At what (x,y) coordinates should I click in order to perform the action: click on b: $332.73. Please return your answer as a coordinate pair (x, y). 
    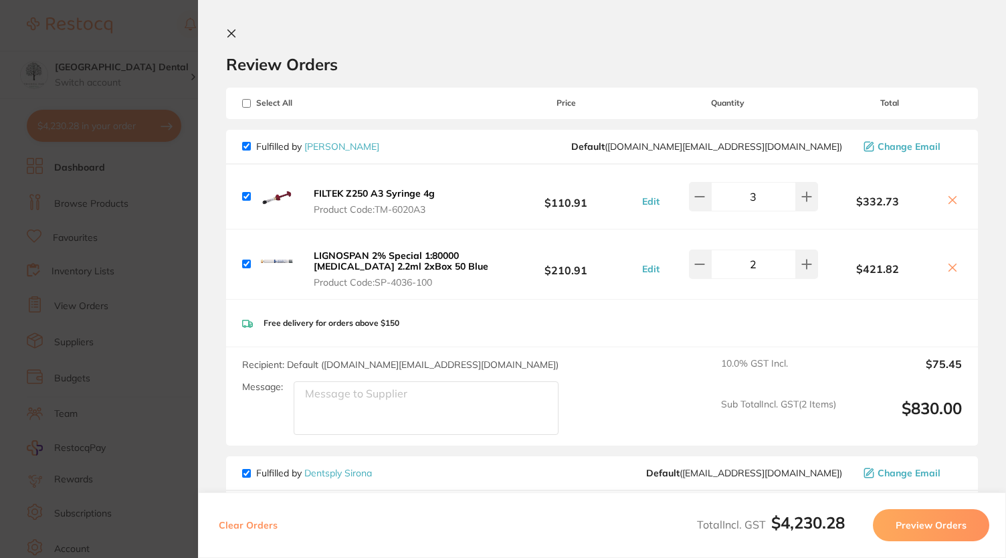
    Looking at the image, I should click on (878, 201).